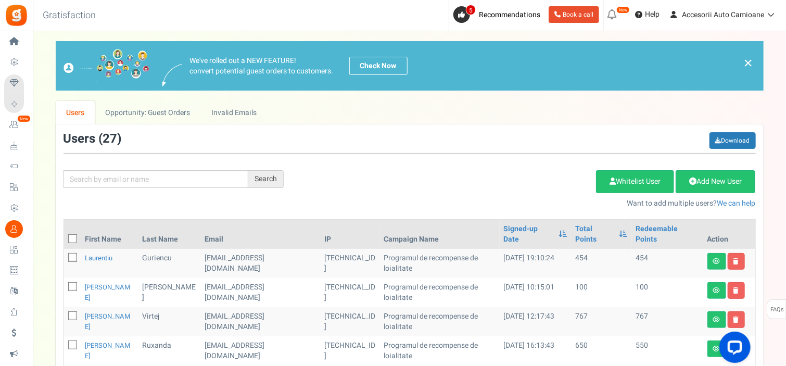  What do you see at coordinates (169, 322) in the screenshot?
I see `td: Virtej` at bounding box center [169, 322].